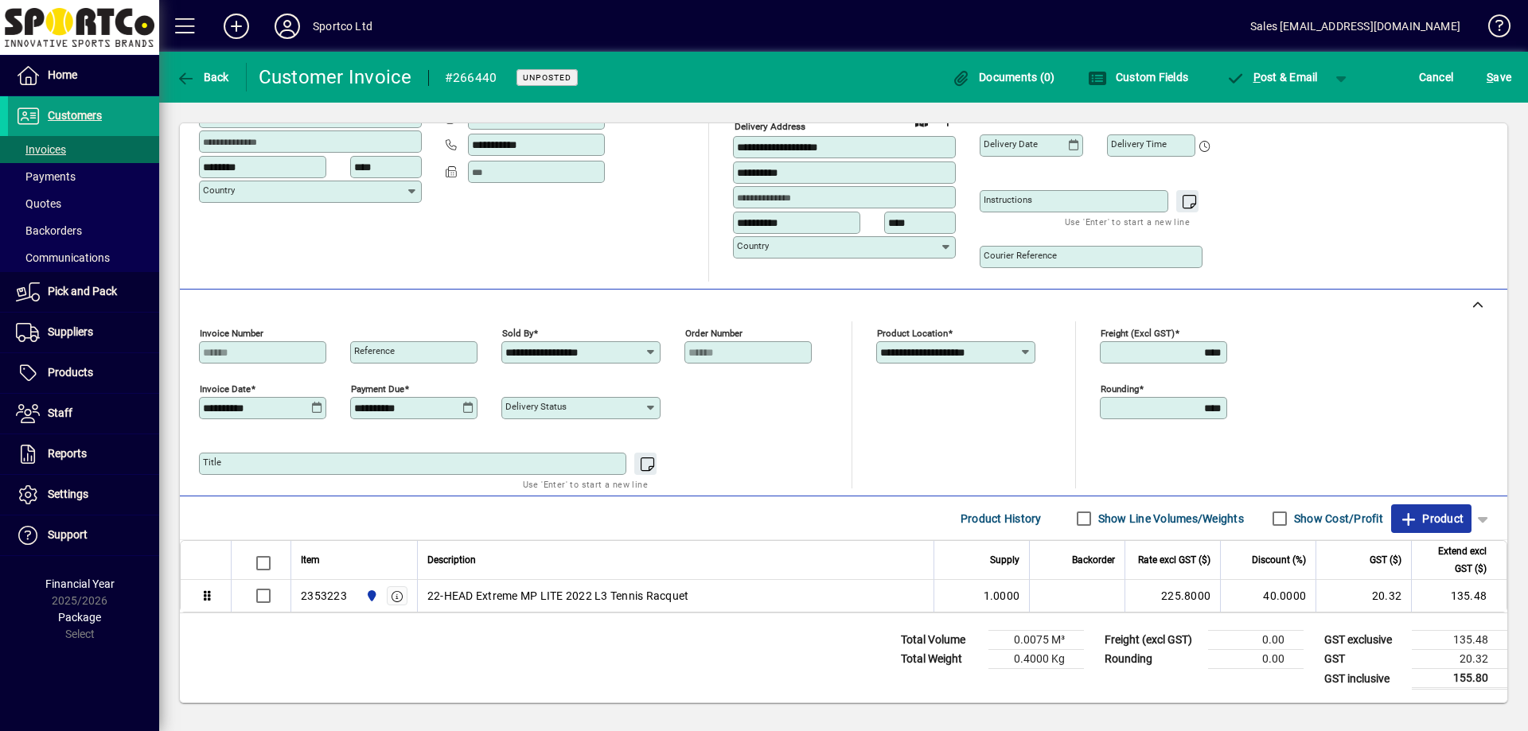 The image size is (1528, 731). What do you see at coordinates (84, 204) in the screenshot?
I see `a: Quotes` at bounding box center [84, 204].